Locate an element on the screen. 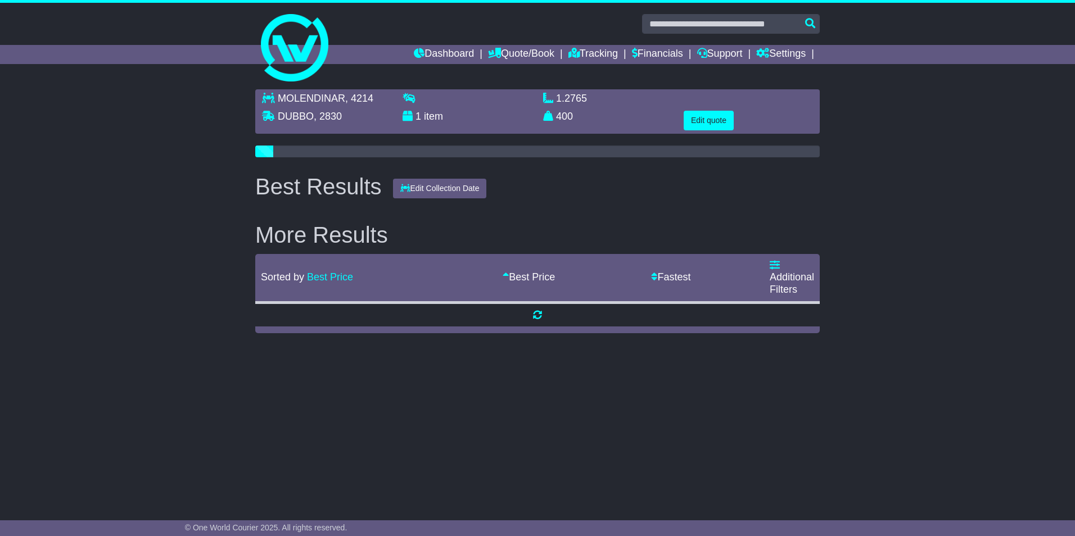 The width and height of the screenshot is (1075, 536). a: Support is located at coordinates (720, 55).